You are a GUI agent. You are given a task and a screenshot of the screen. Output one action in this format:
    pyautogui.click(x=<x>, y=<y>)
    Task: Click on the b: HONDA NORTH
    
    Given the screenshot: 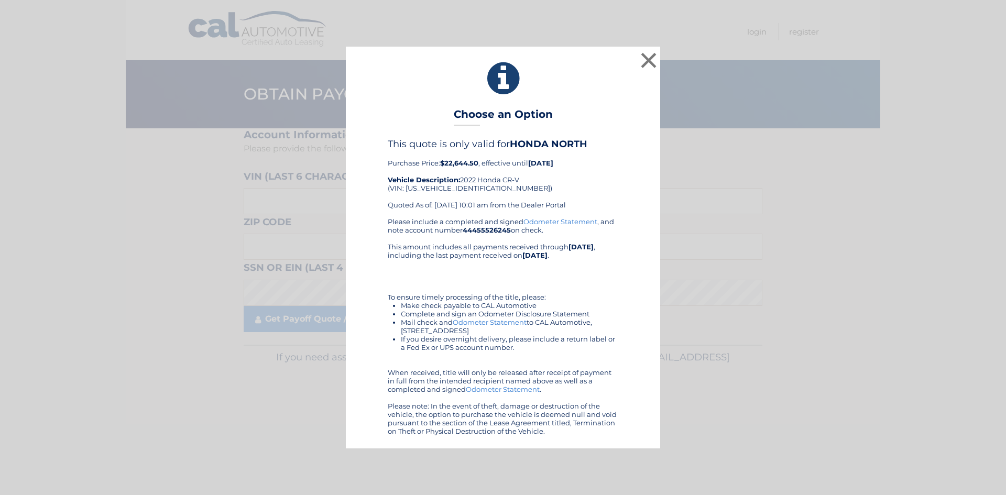 What is the action you would take?
    pyautogui.click(x=548, y=144)
    